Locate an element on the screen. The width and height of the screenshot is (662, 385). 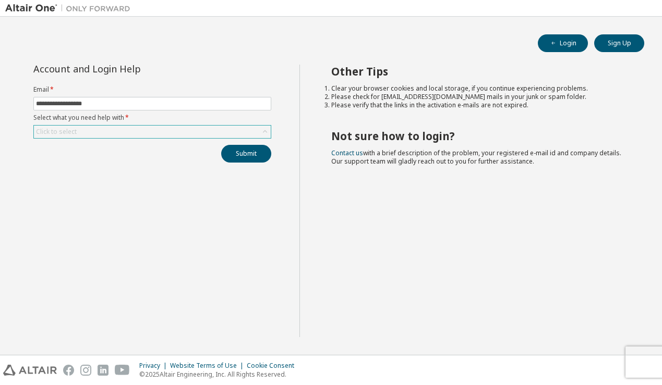
label: Email is located at coordinates (152, 90).